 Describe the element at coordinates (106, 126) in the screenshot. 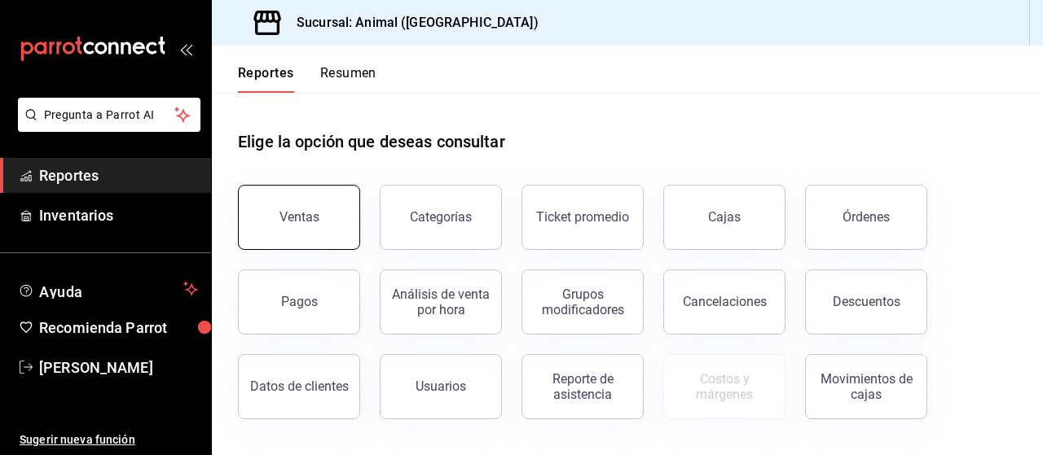

I see `a: Pregunta a Parrot AI` at that location.